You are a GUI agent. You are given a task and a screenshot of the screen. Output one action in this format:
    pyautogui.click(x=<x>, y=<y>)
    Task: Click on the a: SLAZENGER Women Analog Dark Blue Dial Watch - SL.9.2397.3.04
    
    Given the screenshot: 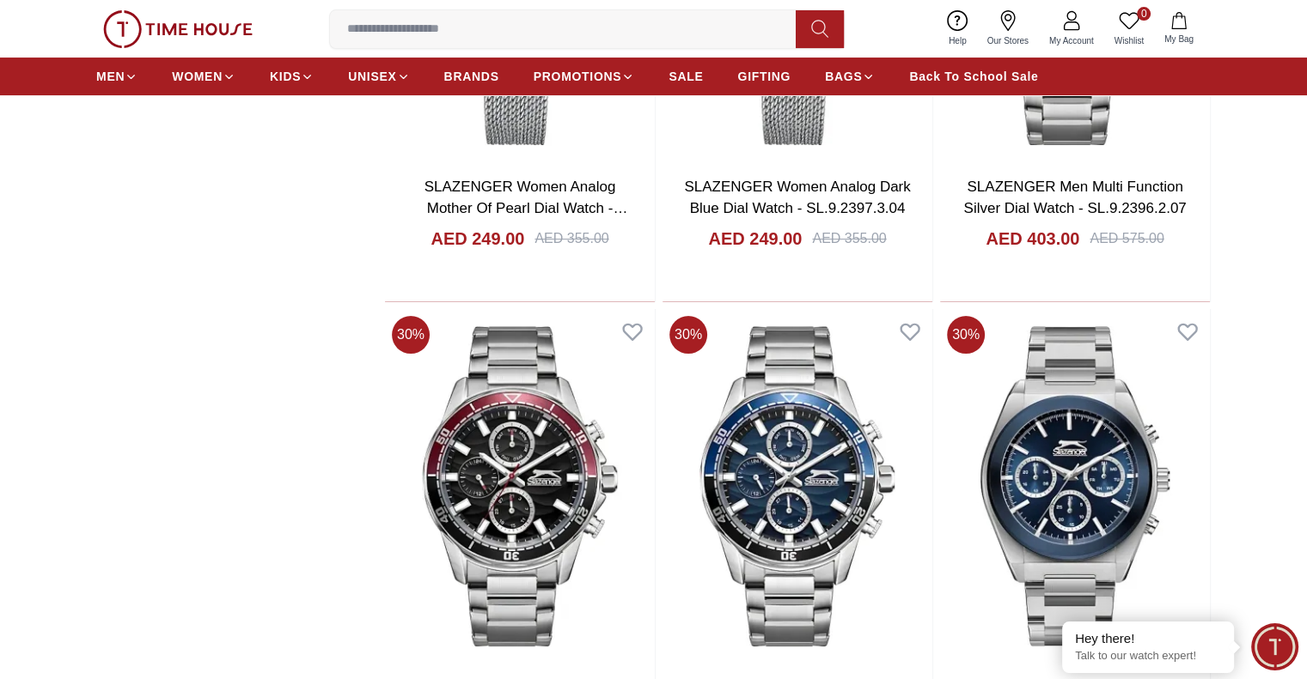 What is the action you would take?
    pyautogui.click(x=796, y=198)
    